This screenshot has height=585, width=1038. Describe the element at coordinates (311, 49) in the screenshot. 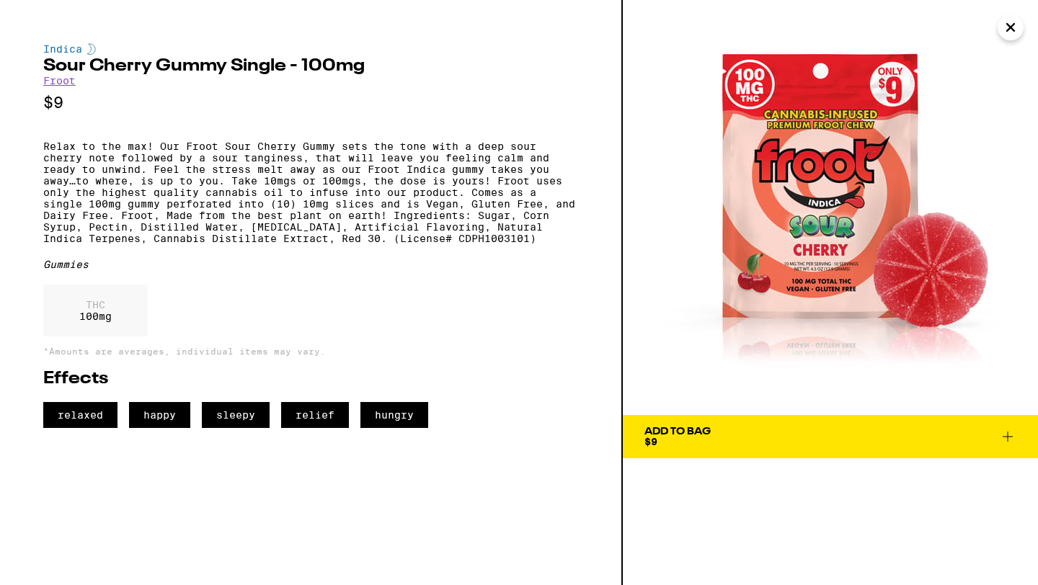

I see `div: Indica` at that location.